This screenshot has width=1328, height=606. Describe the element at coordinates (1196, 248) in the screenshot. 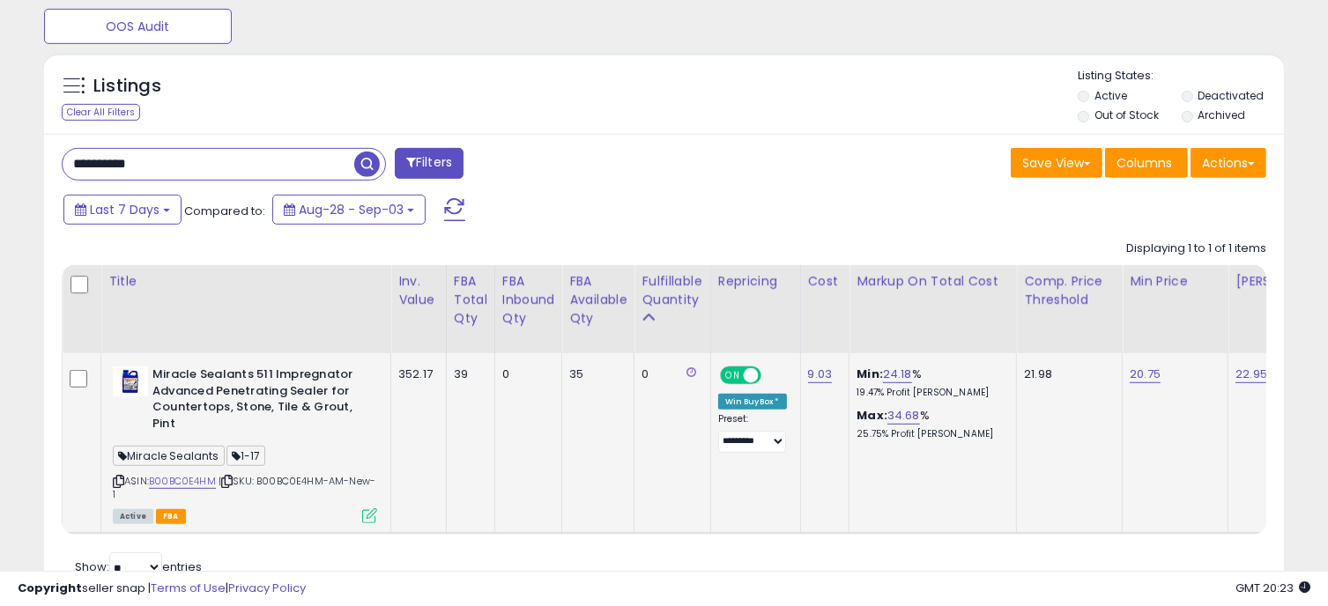

I see `div: Displaying 1 to 1 of 1 items` at that location.